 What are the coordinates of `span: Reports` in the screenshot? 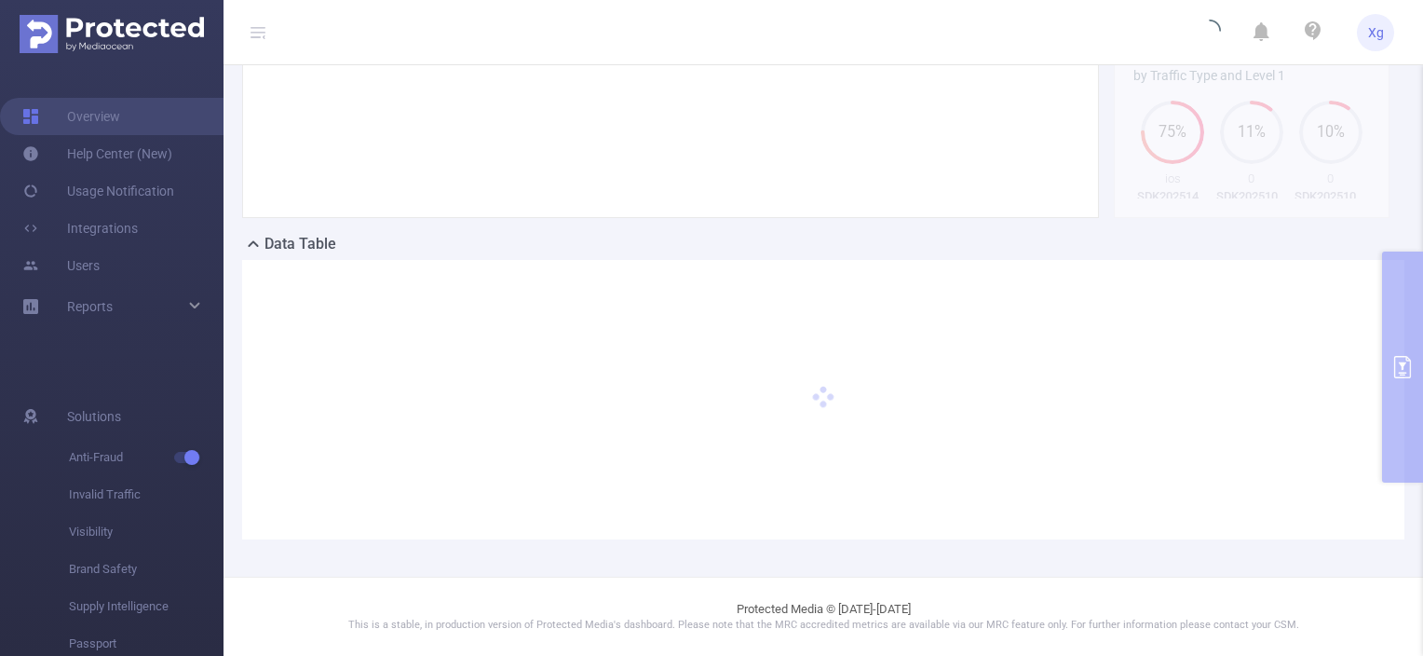 It's located at (89, 306).